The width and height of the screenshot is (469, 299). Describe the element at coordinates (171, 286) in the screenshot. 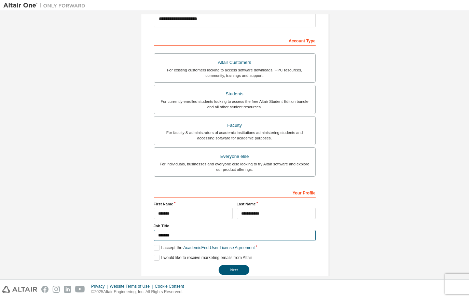

I see `div: Cookie Consent` at that location.